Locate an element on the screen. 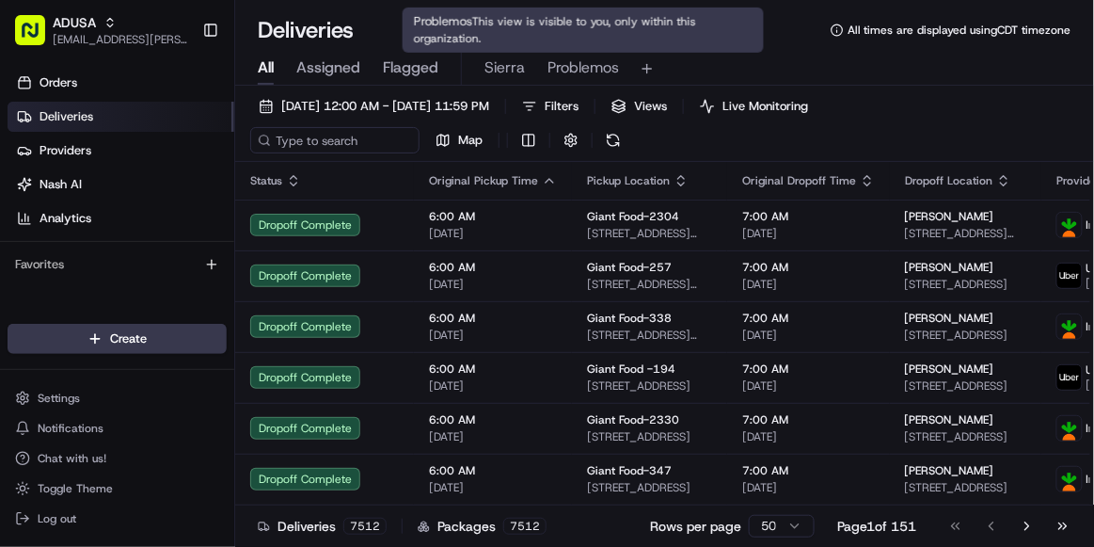 This screenshot has width=1094, height=547. div: Deliveries is located at coordinates (322, 526).